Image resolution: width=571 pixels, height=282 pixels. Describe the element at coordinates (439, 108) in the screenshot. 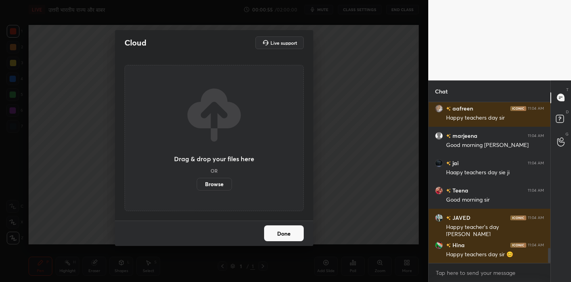

I see `img: 1cb9dd28ed0146c6a35ab9d24f0252fb.jpg` at that location.